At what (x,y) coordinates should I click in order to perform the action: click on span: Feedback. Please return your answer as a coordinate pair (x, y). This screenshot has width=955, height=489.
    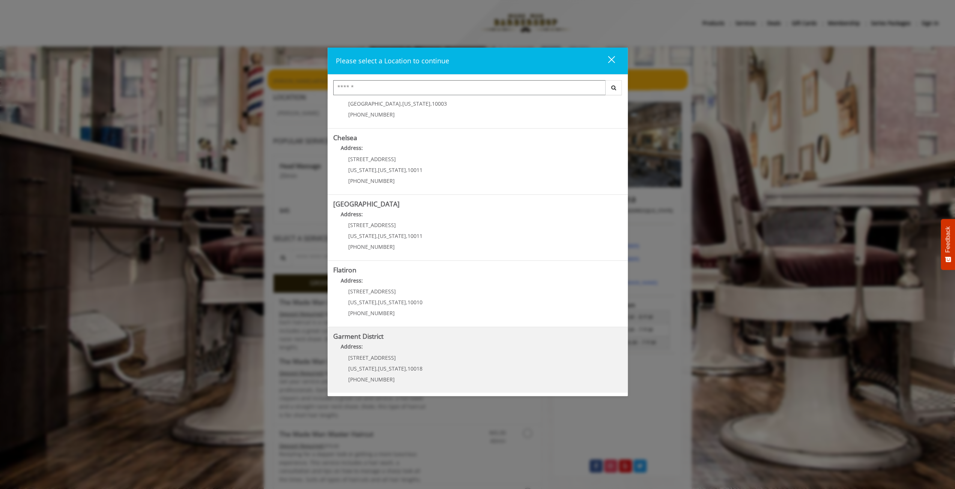
    Looking at the image, I should click on (947, 240).